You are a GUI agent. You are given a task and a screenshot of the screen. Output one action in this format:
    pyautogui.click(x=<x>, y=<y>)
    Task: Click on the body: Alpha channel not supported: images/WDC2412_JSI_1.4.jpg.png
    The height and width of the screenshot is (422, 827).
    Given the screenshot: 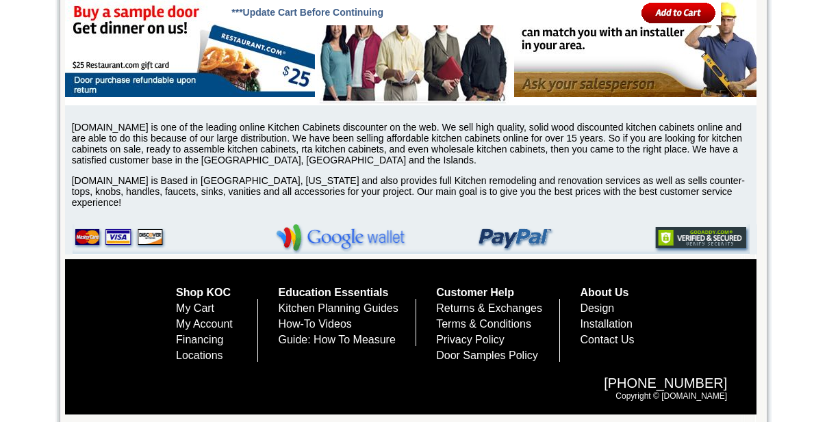 What is the action you would take?
    pyautogui.click(x=72, y=24)
    